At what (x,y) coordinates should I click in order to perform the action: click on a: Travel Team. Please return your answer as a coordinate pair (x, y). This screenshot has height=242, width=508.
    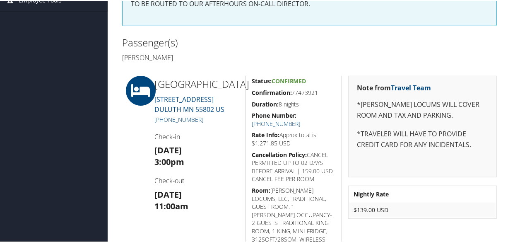
    Looking at the image, I should click on (411, 87).